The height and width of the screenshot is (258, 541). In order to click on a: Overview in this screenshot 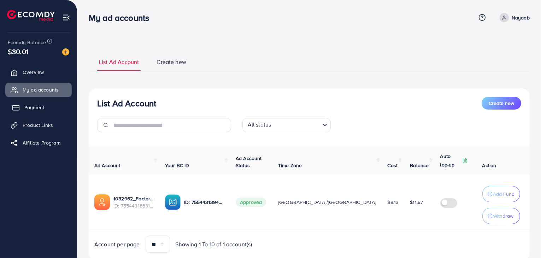, I will do `click(38, 72)`.